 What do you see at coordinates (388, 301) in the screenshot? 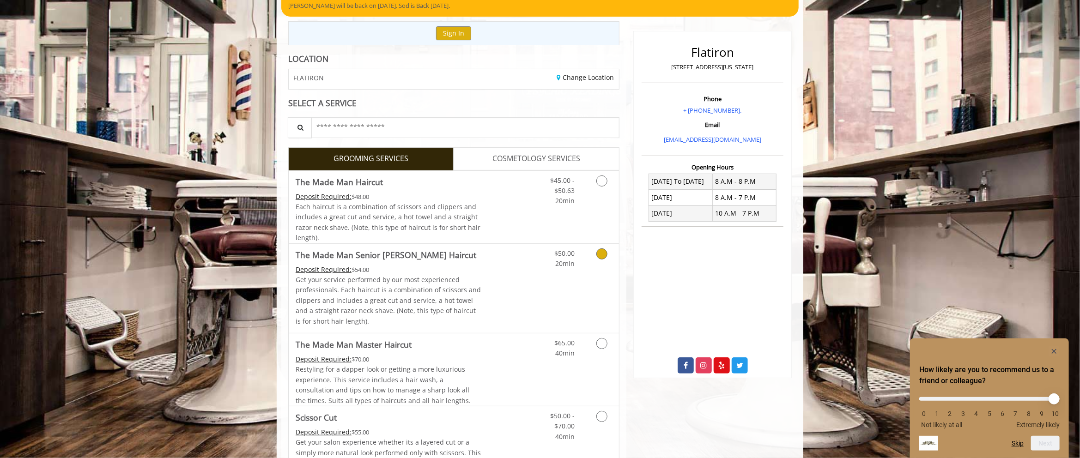
I see `p: Get your service performed by our most experienced professionals. Each haircut is a combination o...` at bounding box center [388, 301].